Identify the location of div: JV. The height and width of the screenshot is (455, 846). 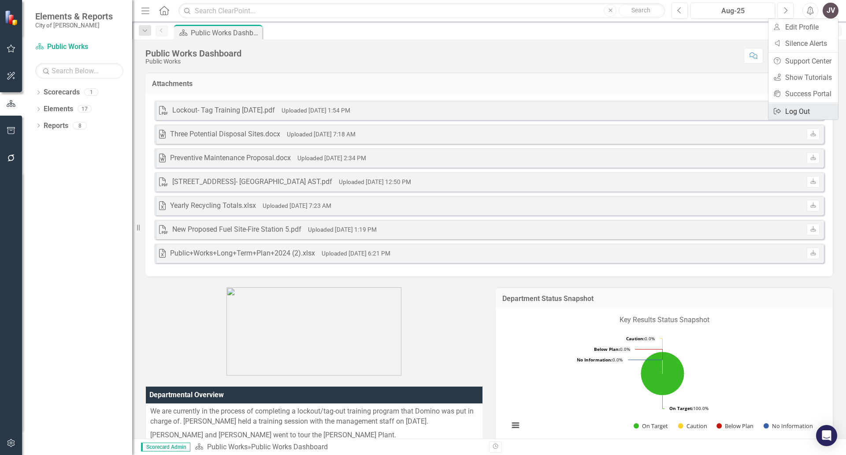
(831, 11).